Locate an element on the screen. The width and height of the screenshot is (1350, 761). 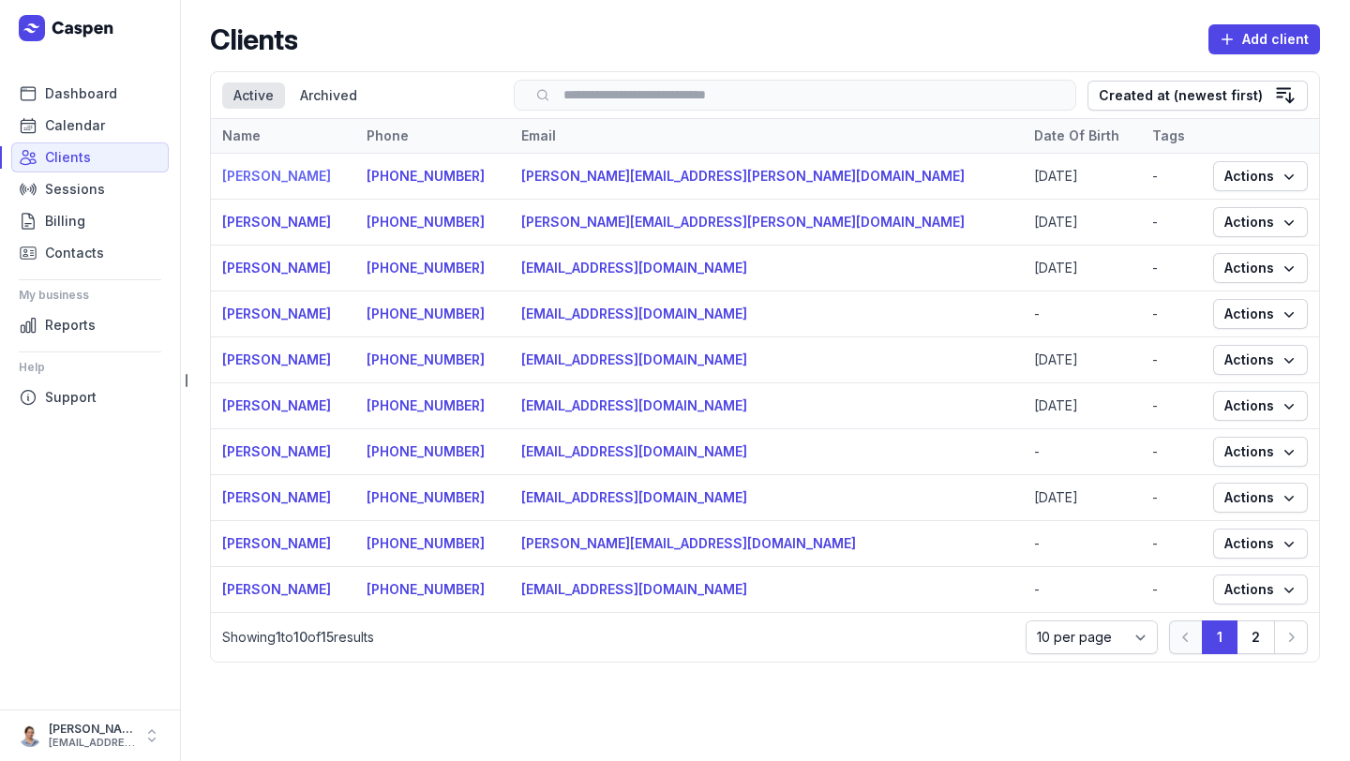
span: Sessions is located at coordinates (75, 189).